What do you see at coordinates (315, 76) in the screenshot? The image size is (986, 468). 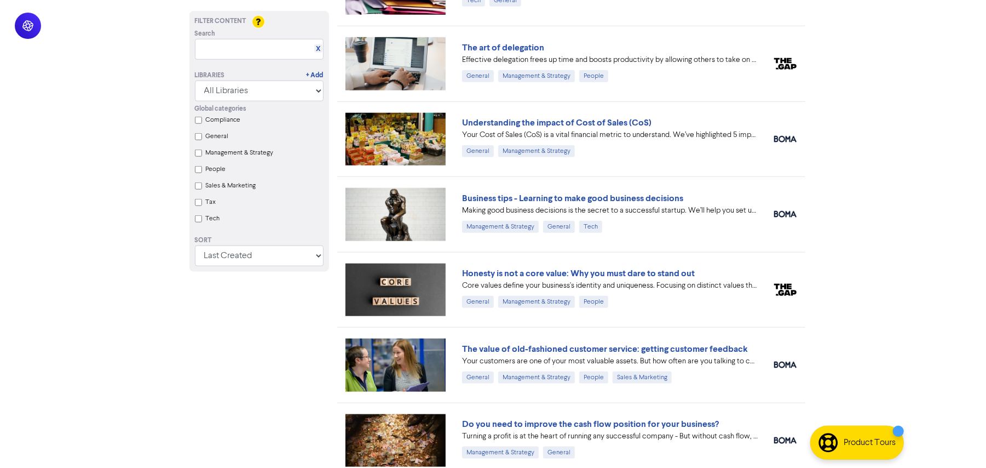 I see `a: + Add` at bounding box center [315, 76].